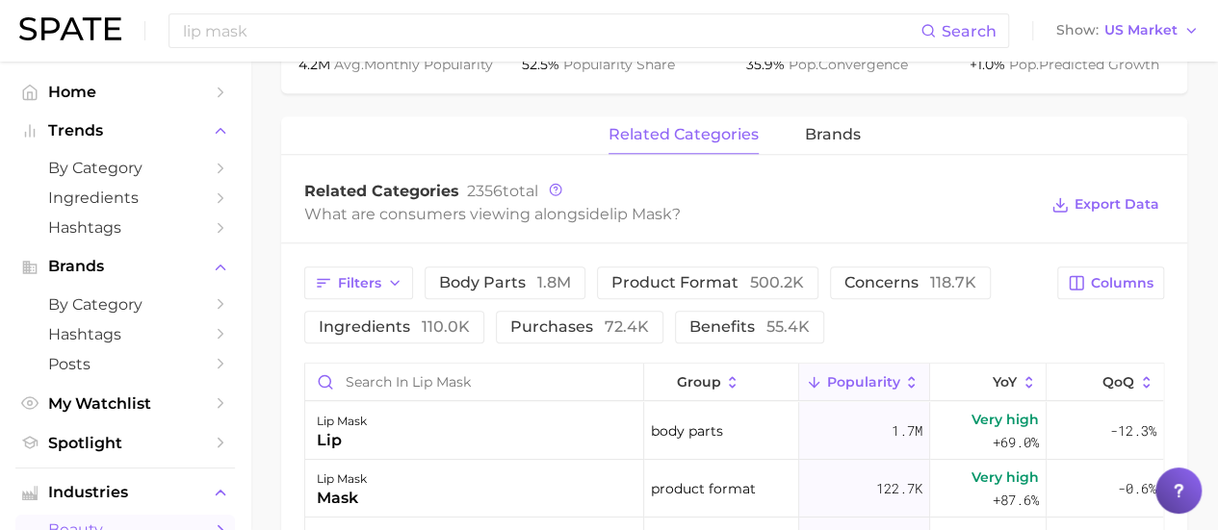 This screenshot has width=1218, height=530. What do you see at coordinates (474, 382) in the screenshot?
I see `input: Search in lip mask` at bounding box center [474, 382].